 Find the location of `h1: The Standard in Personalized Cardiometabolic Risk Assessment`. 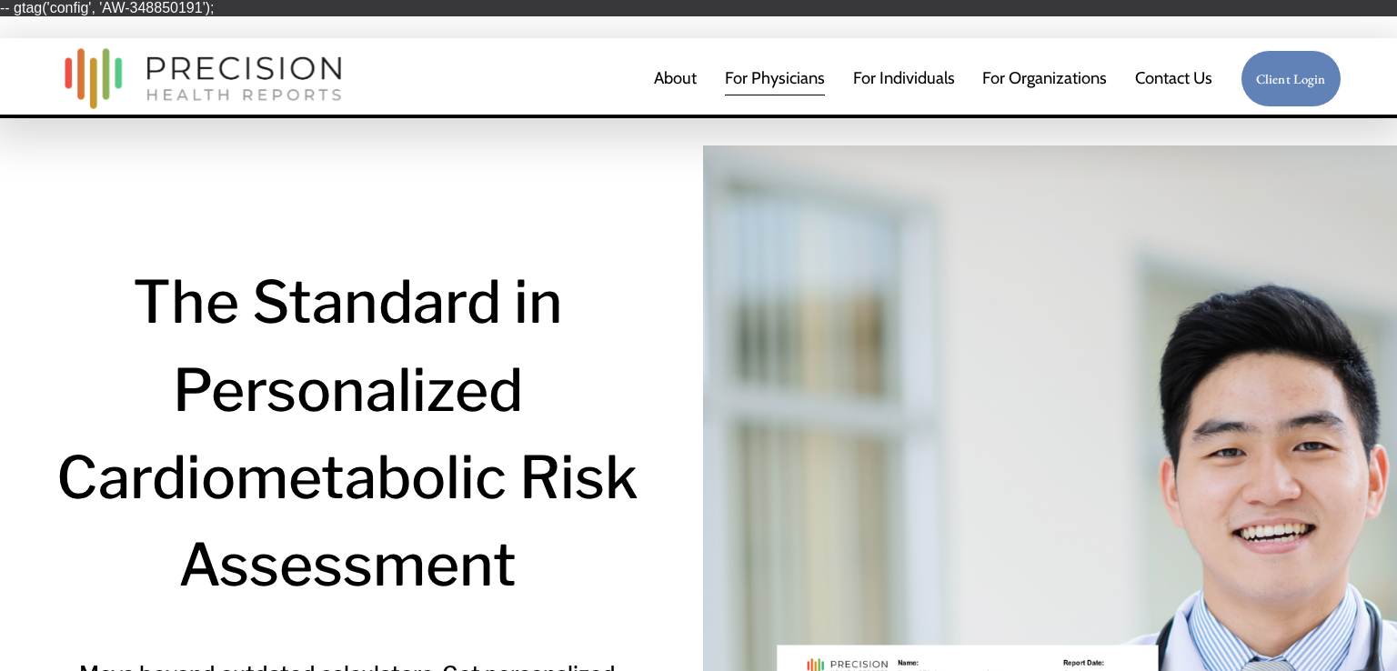

h1: The Standard in Personalized Cardiometabolic Risk Assessment is located at coordinates (347, 433).